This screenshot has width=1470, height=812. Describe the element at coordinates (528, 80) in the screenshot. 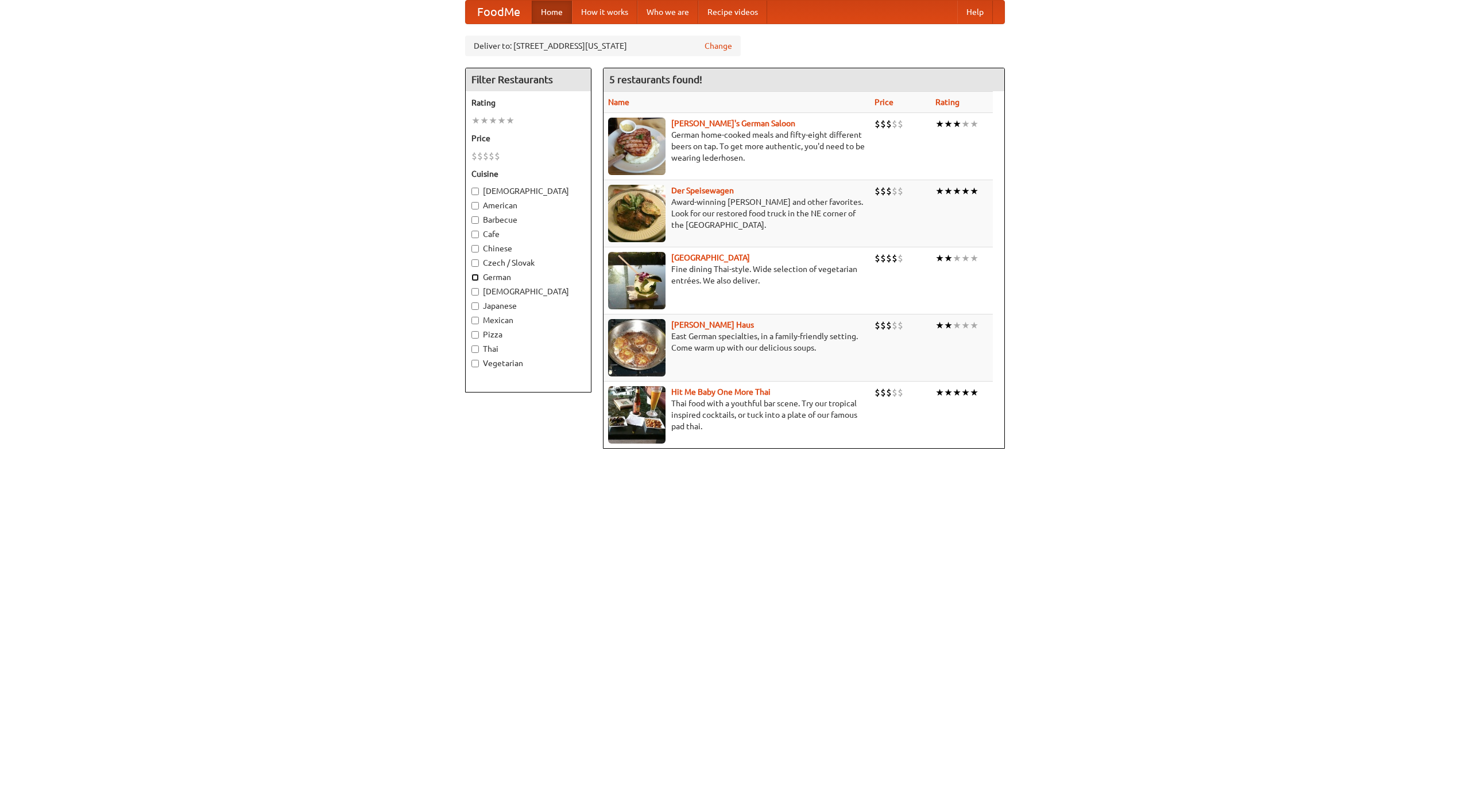

I see `h4: Filter Restaurants` at that location.